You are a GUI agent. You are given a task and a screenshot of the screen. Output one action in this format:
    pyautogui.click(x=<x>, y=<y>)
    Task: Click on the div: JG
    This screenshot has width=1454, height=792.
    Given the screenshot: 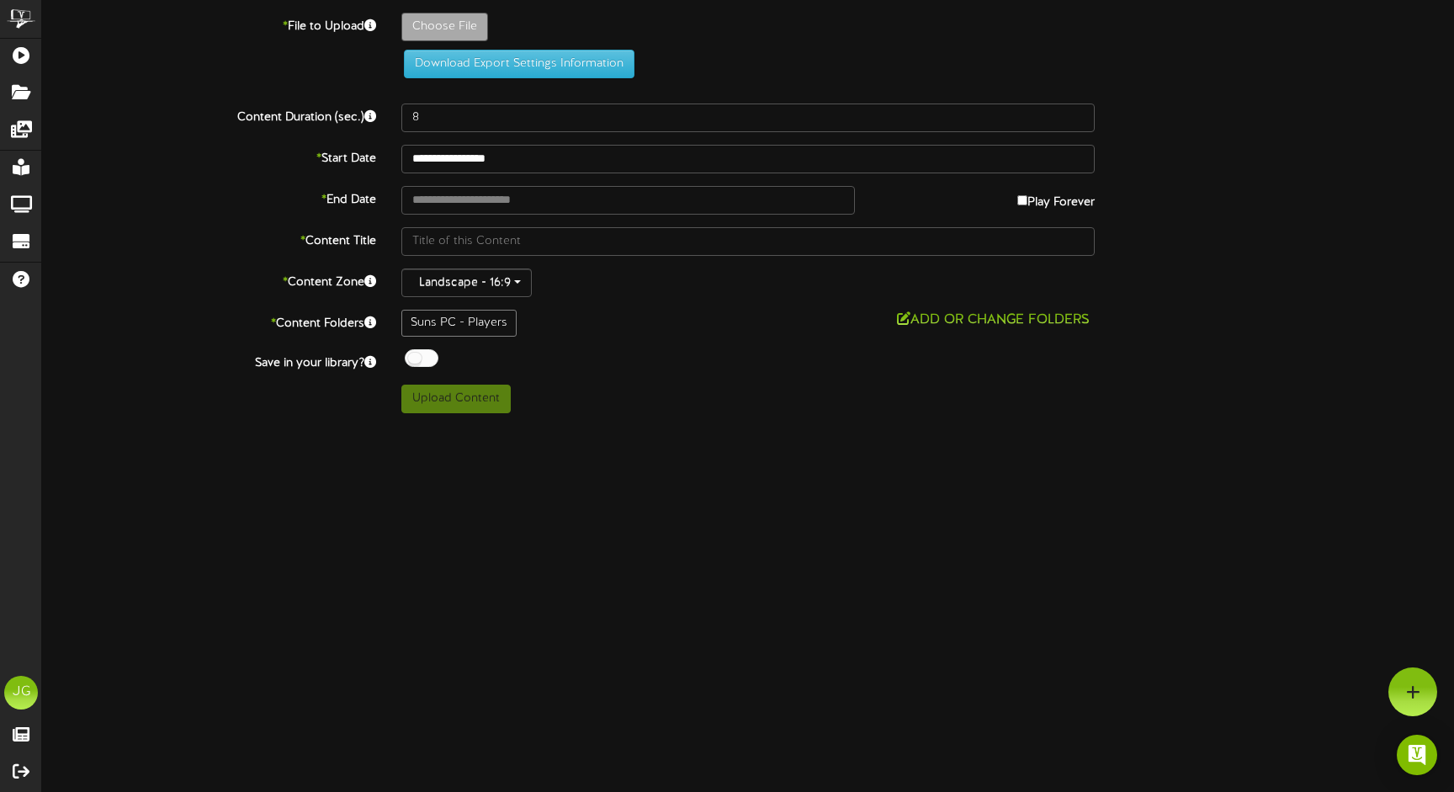 What is the action you would take?
    pyautogui.click(x=21, y=692)
    